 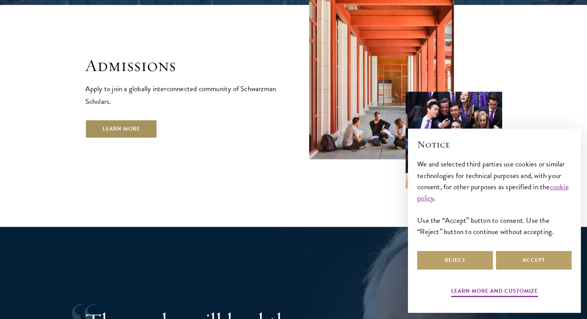 What do you see at coordinates (494, 144) in the screenshot?
I see `h2: Notice` at bounding box center [494, 144].